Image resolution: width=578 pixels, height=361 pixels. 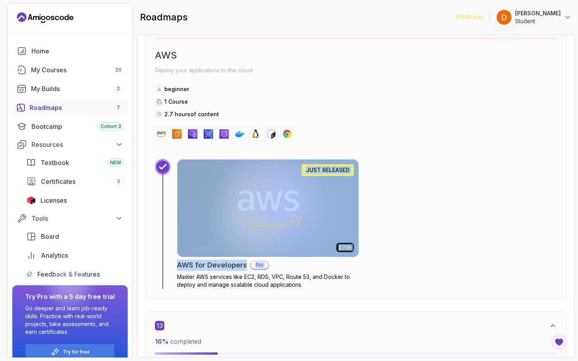 I want to click on p: Master AWS services like EC2, RDS, VPC, Route 53, and Docker to deploy and manage scalable cloud ..., so click(x=268, y=281).